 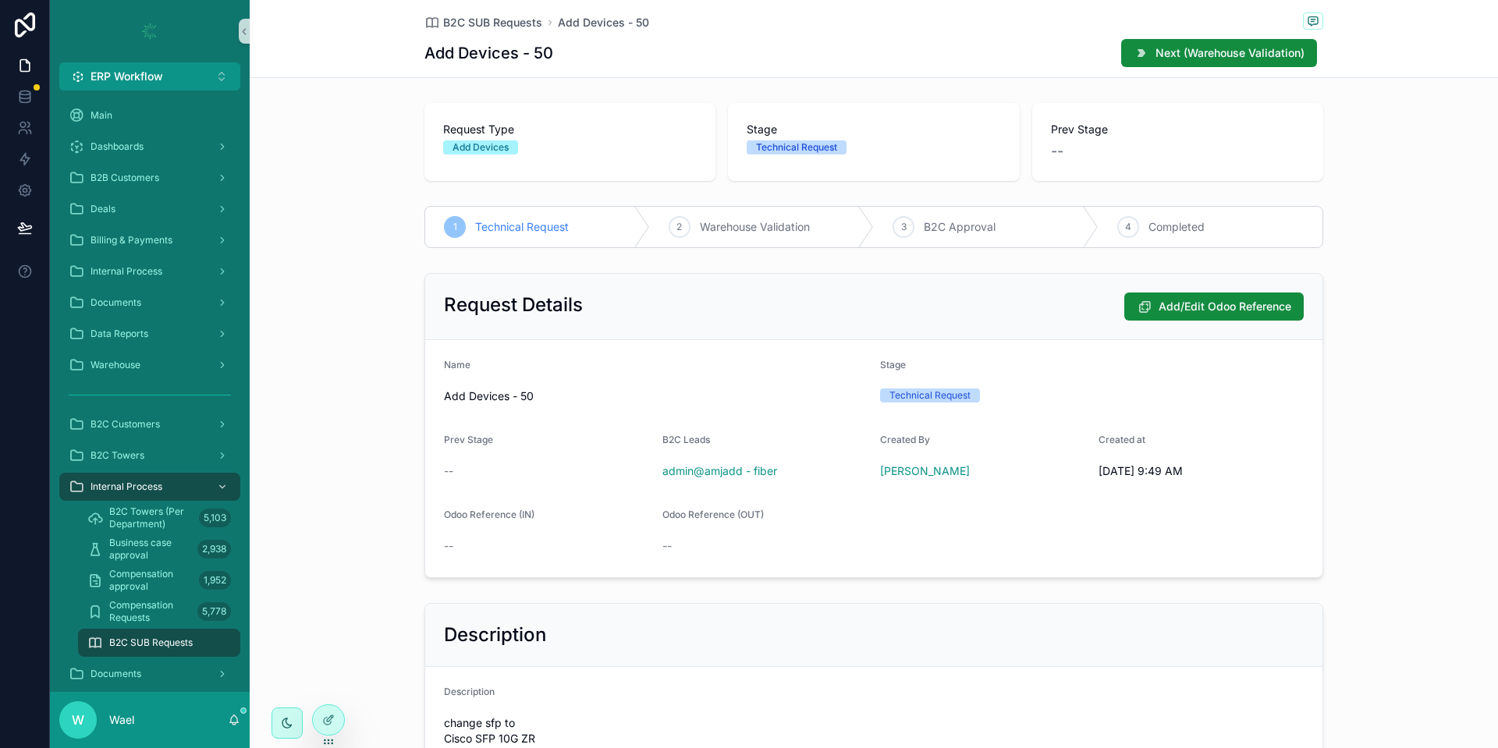 I want to click on span: B2C Towers, so click(x=117, y=456).